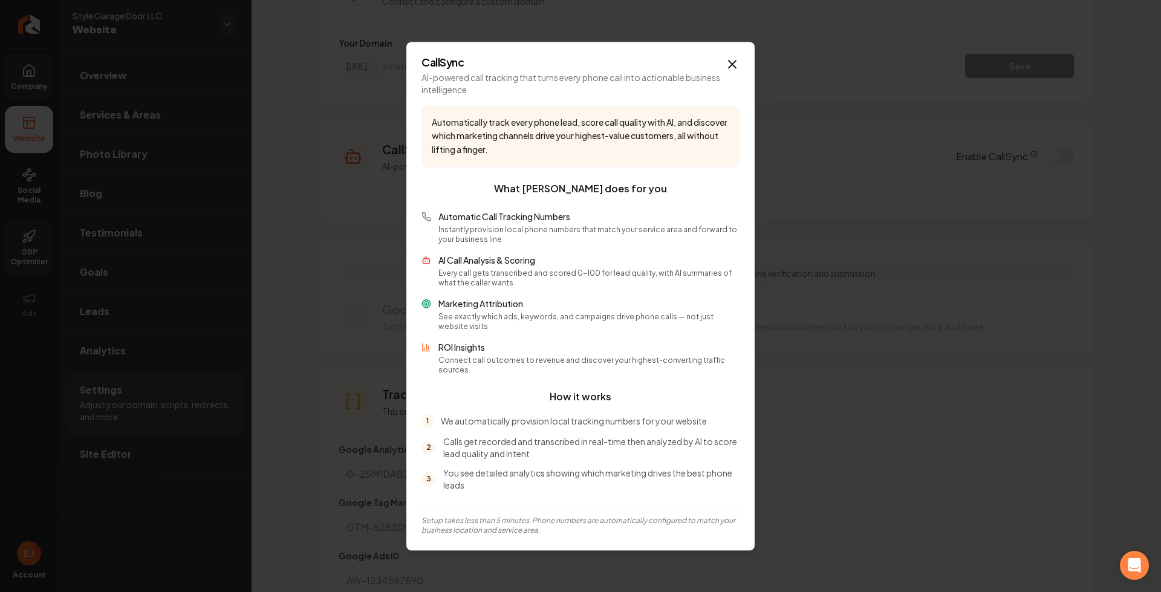 The image size is (1161, 592). Describe the element at coordinates (589, 216) in the screenshot. I see `p: Automatic Call Tracking Numbers` at that location.